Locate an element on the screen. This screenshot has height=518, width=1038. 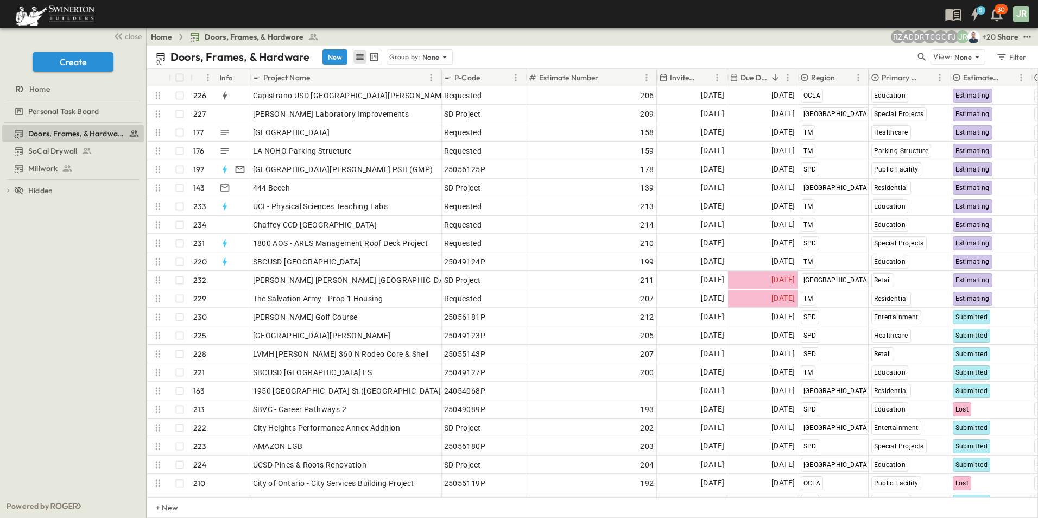
span: 205 is located at coordinates (647, 336).